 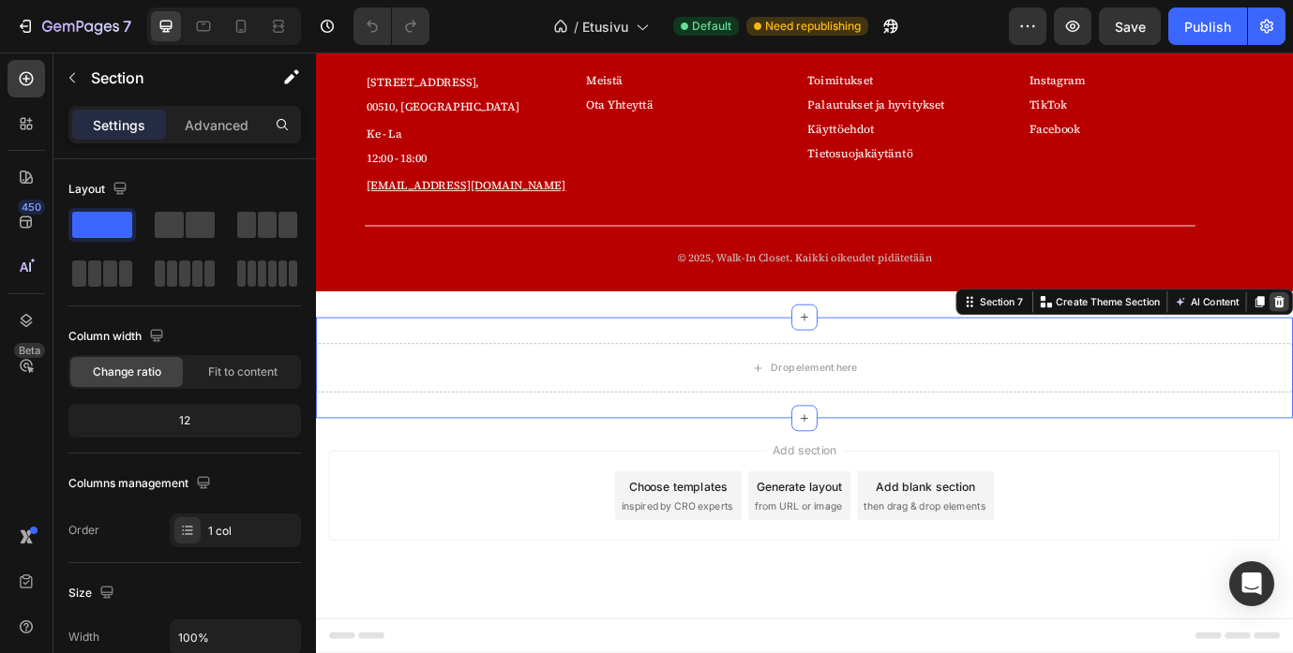 What do you see at coordinates (574, 364) in the screenshot?
I see `div: Drop element here` at bounding box center [574, 364].